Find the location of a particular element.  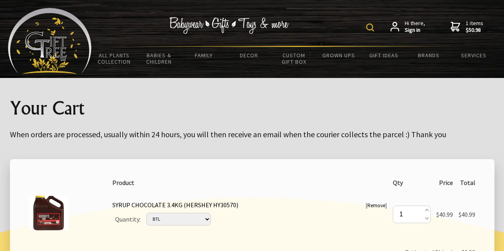

th: Total is located at coordinates (466, 183).